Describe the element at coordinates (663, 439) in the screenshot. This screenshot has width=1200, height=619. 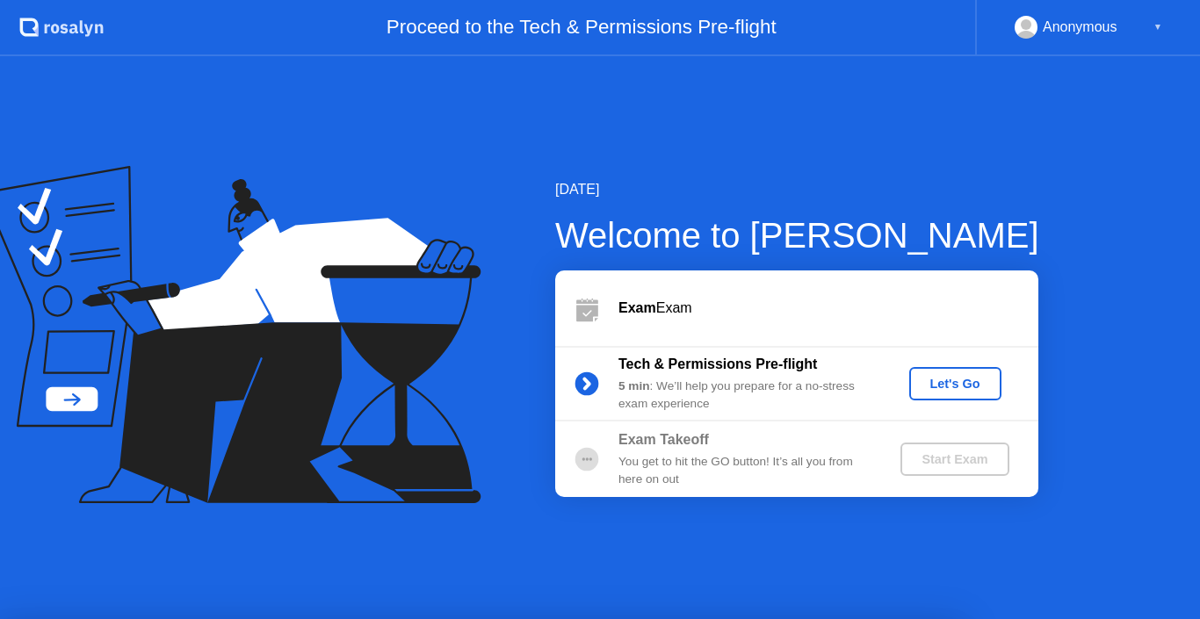
I see `b: Exam Takeoff` at that location.